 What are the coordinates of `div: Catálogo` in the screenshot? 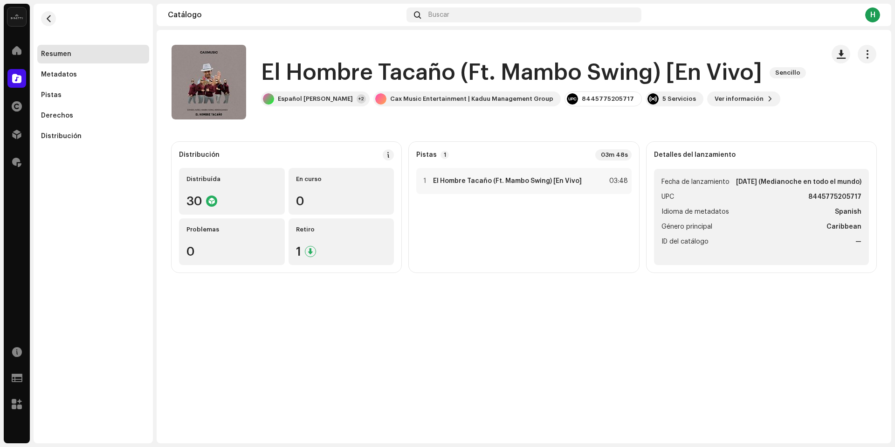 It's located at (285, 15).